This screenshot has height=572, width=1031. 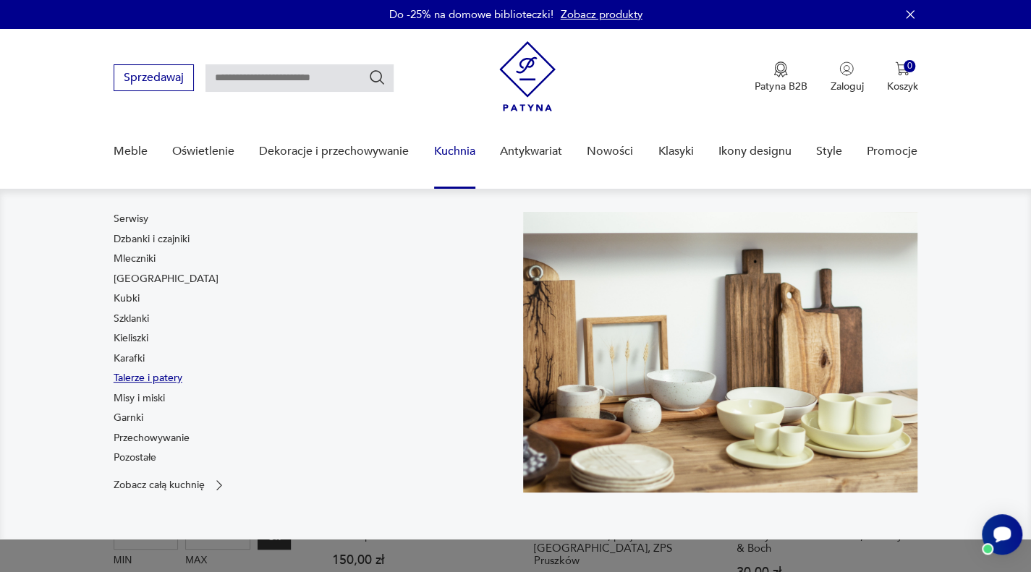 I want to click on p: Patyna B2B, so click(x=781, y=86).